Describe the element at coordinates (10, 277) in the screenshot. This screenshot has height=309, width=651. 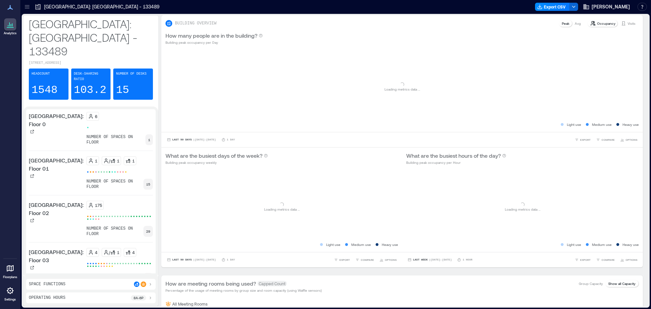
I see `p: Floorplans` at that location.